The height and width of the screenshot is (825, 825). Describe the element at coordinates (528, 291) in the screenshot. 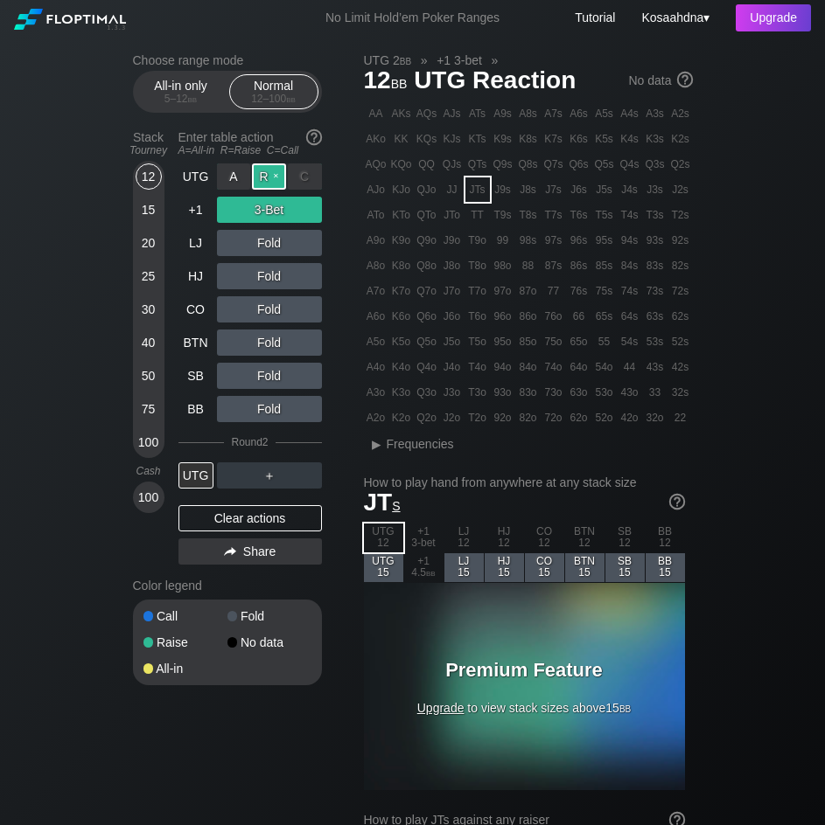

I see `div: 87o` at that location.